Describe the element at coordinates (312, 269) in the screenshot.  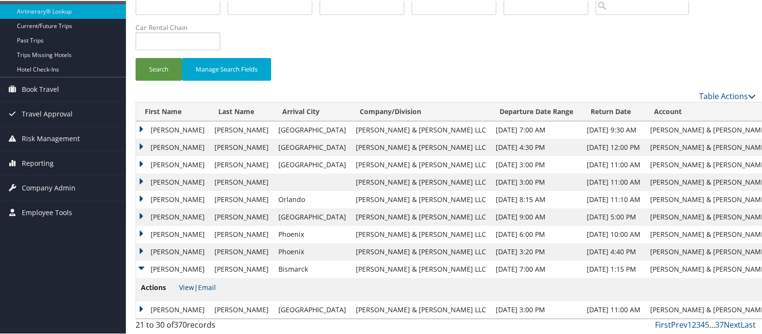
I see `td: Bismarck` at that location.